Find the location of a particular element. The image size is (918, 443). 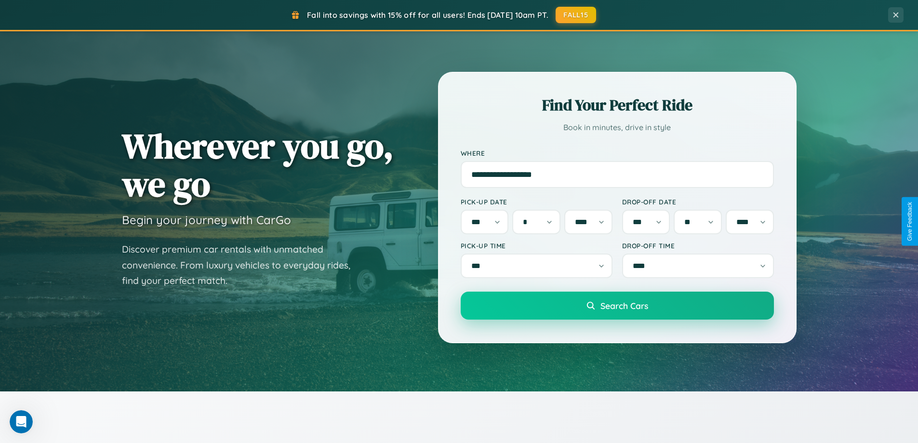

button: Search Cars is located at coordinates (617, 305).